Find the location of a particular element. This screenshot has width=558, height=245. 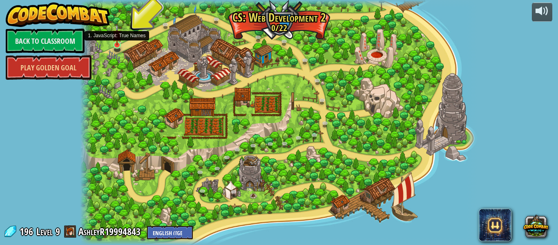

a: AshleyR19994843 is located at coordinates (111, 231).